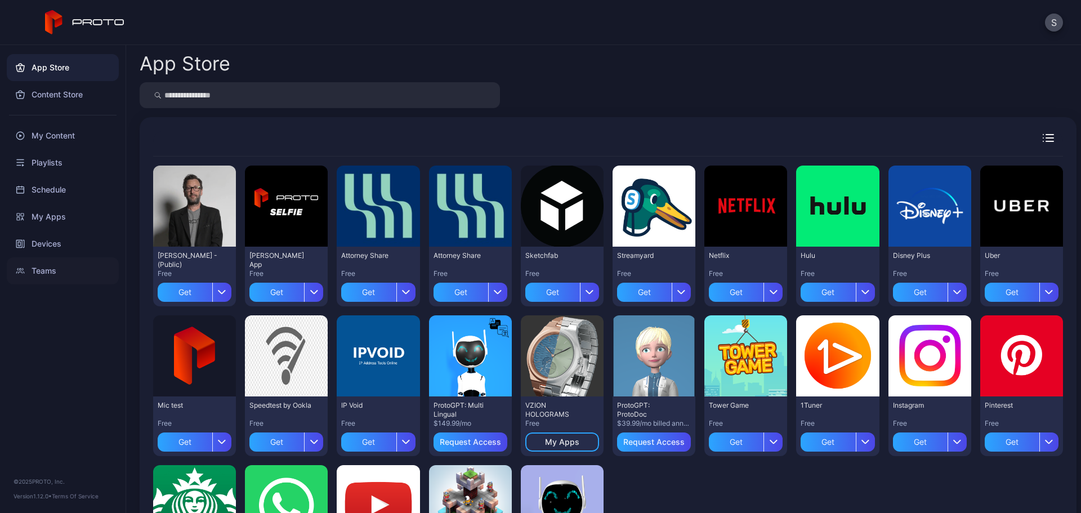  What do you see at coordinates (556, 256) in the screenshot?
I see `div: Sketchfab` at bounding box center [556, 256].